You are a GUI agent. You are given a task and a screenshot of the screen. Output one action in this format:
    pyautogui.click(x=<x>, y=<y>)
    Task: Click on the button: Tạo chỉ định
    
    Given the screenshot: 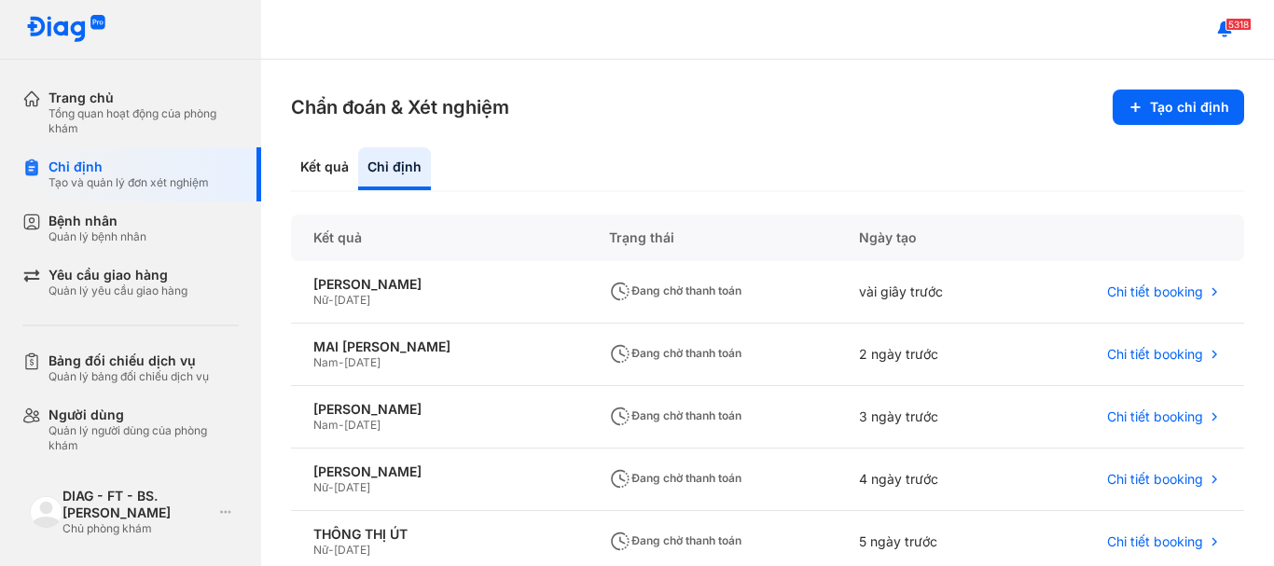 What is the action you would take?
    pyautogui.click(x=1178, y=107)
    